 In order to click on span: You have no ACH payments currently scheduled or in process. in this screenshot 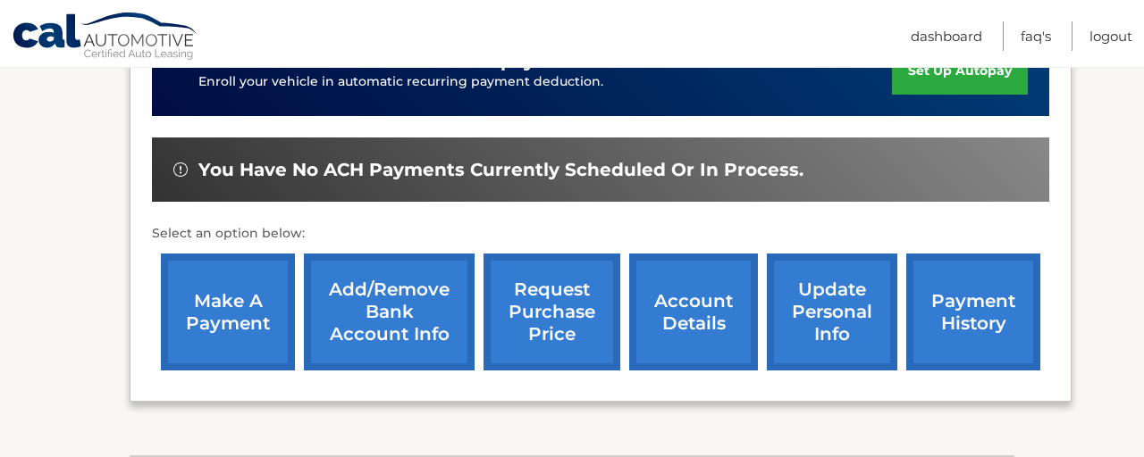, I will do `click(500, 170)`.